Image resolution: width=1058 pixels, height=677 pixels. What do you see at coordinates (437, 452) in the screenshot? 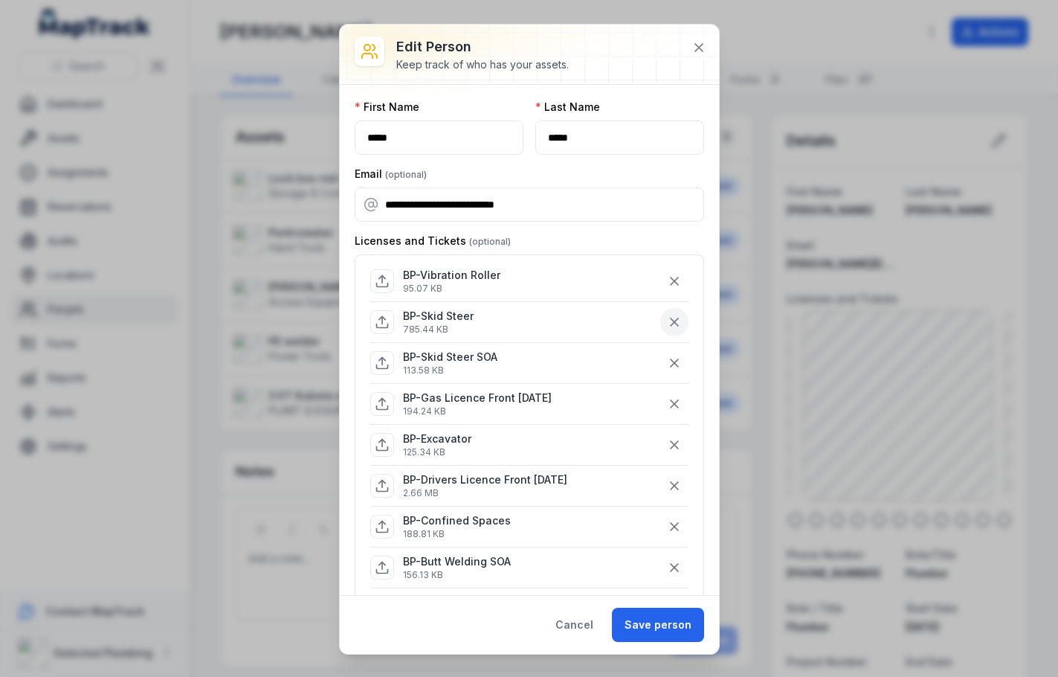
I see `p: 125.34 KB` at bounding box center [437, 452].